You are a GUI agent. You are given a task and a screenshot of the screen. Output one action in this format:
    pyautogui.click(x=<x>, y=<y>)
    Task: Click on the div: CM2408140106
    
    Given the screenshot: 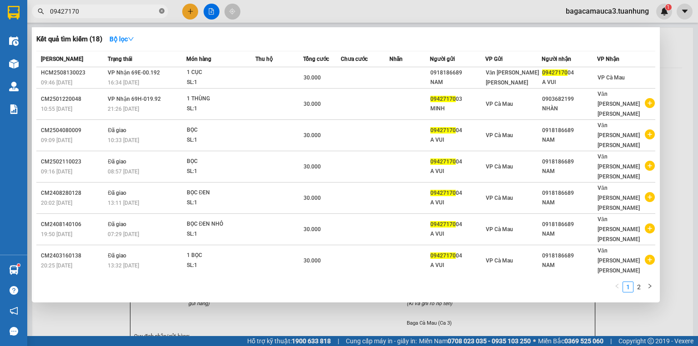 What is the action you would take?
    pyautogui.click(x=73, y=224)
    